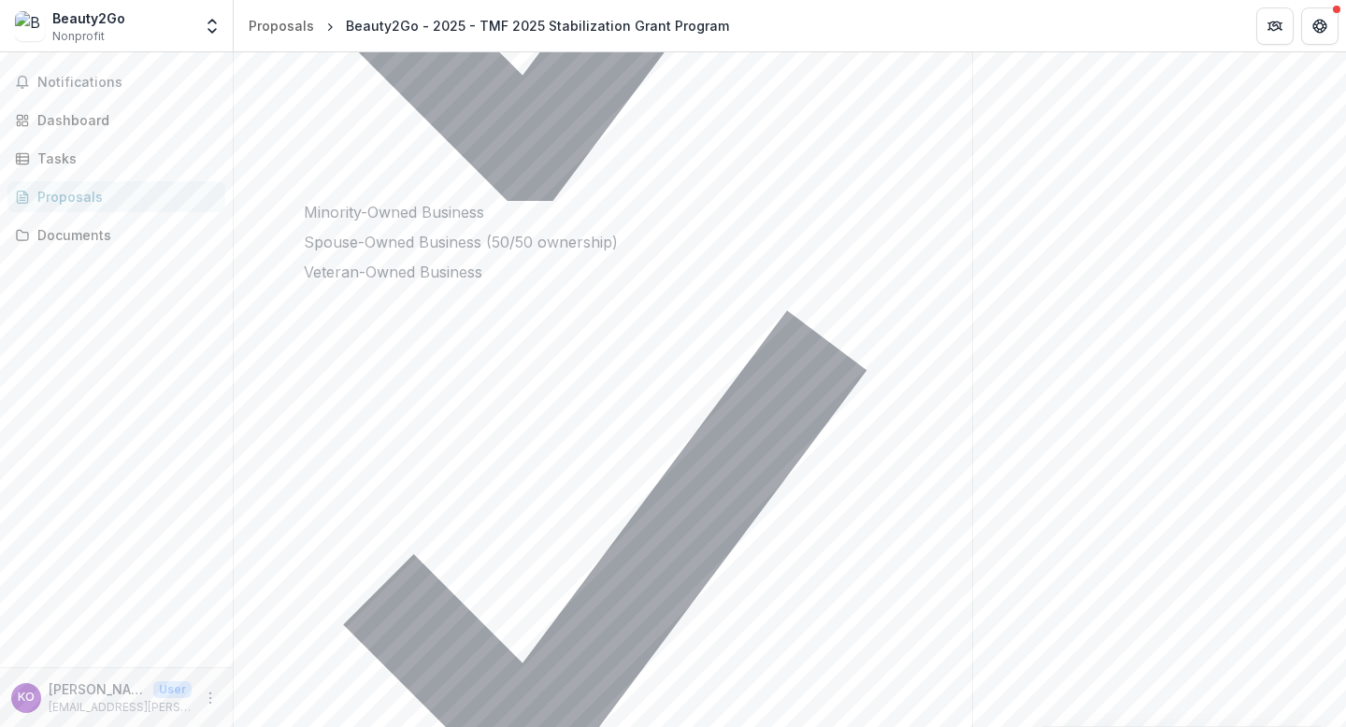 The image size is (1346, 727). I want to click on button: Get Help, so click(1320, 26).